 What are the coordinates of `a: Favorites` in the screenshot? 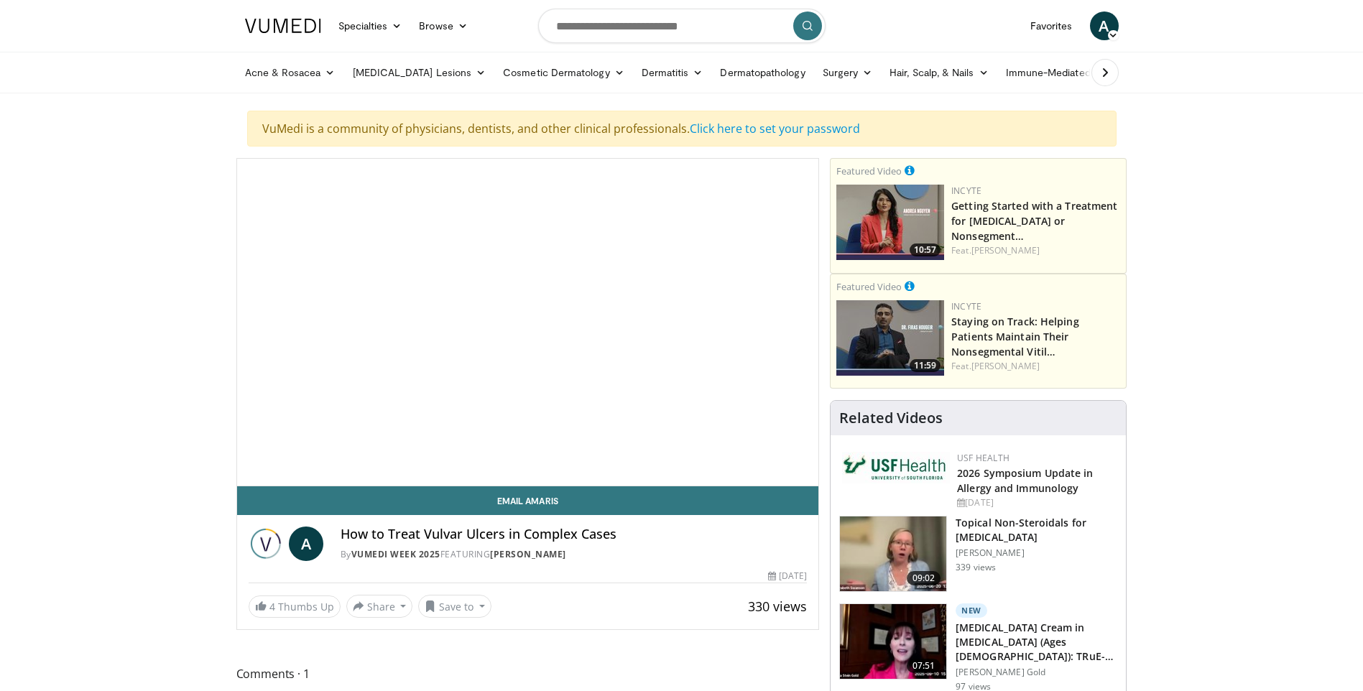 It's located at (1051, 26).